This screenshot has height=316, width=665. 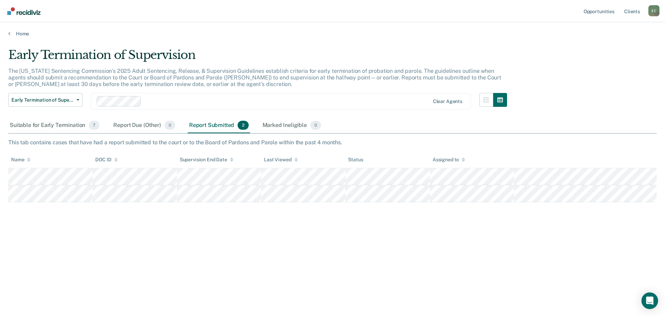 What do you see at coordinates (207, 159) in the screenshot?
I see `div: Supervision End Date` at bounding box center [207, 159].